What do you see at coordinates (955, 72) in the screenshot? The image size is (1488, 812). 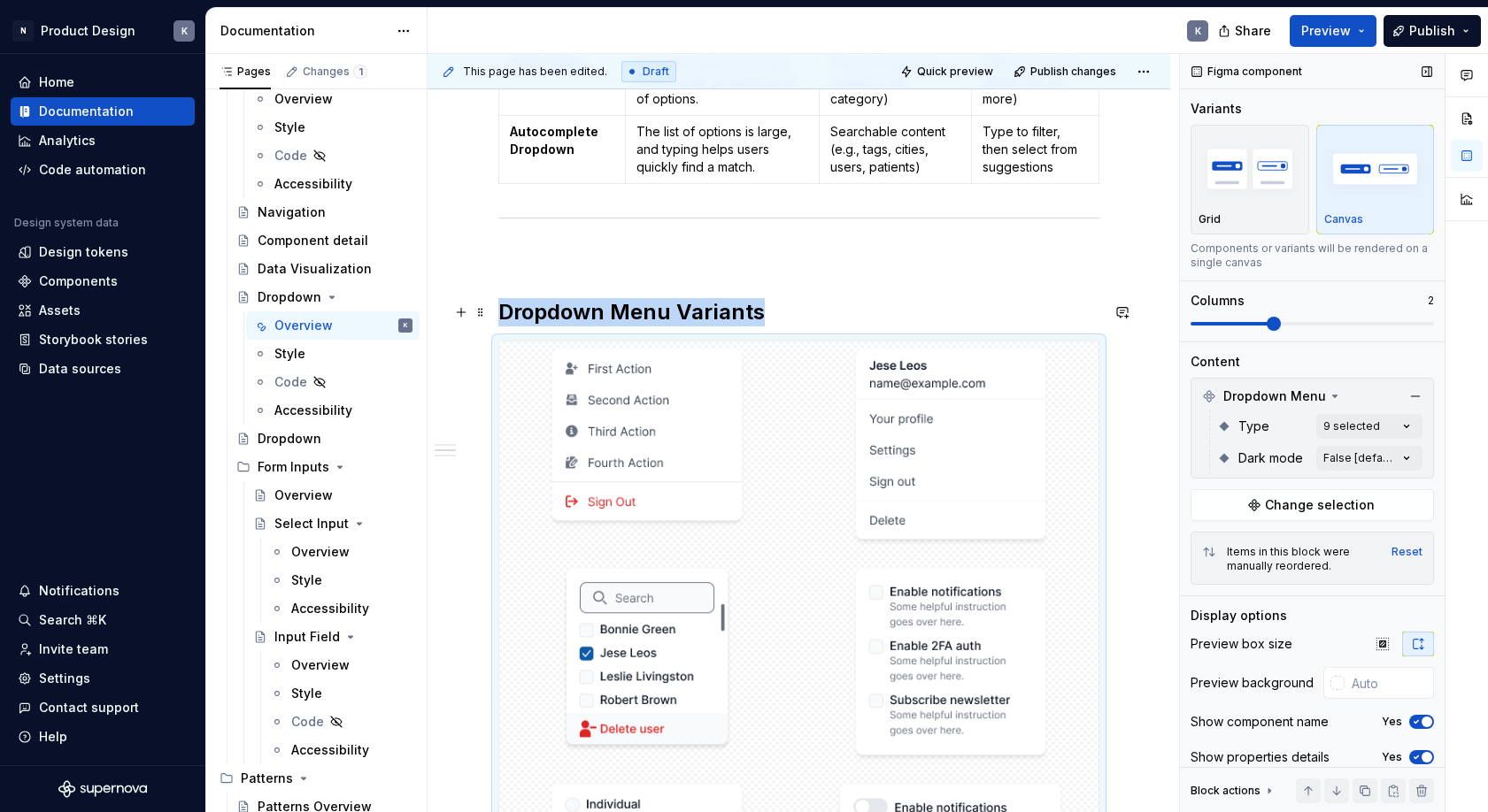 I see `span: Quick preview` at bounding box center [955, 72].